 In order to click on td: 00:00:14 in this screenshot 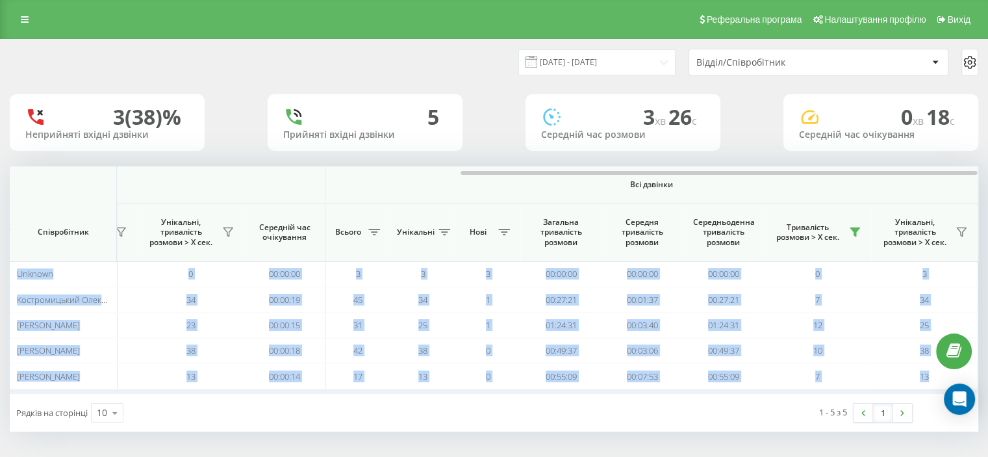, I will do `click(284, 375)`.